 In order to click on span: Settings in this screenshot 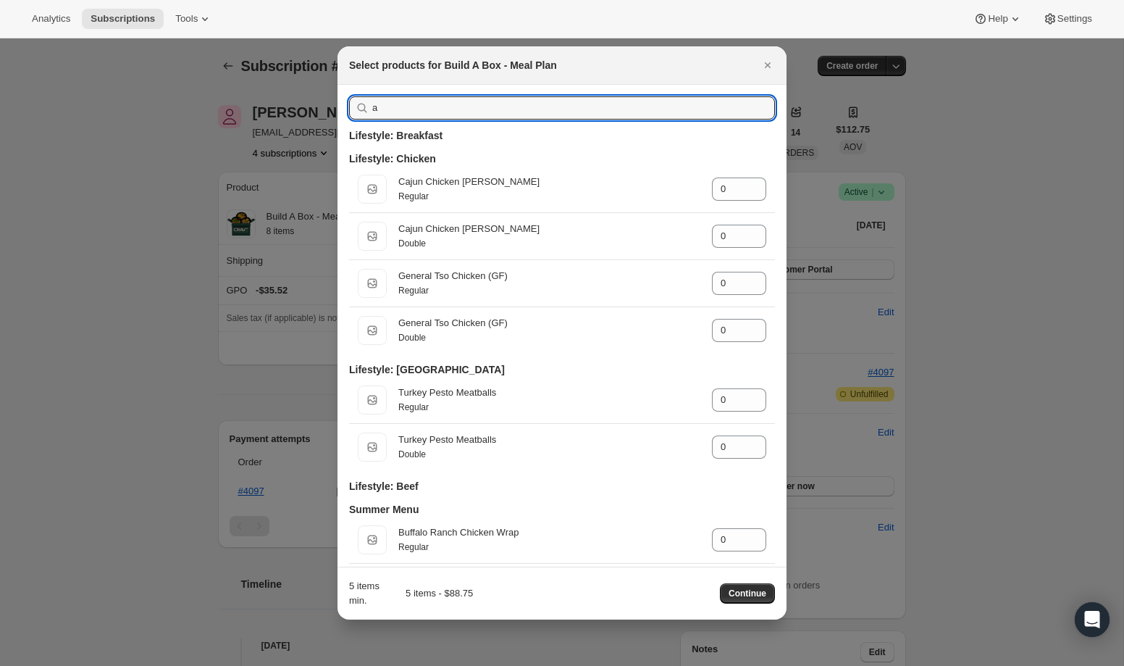, I will do `click(1075, 19)`.